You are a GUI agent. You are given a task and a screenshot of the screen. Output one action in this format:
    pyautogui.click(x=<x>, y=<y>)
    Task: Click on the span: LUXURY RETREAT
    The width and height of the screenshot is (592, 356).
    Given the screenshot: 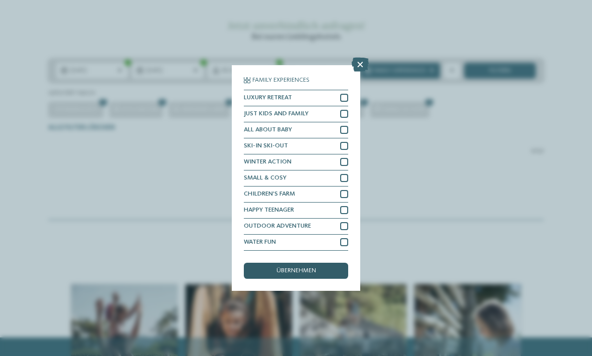 What is the action you would take?
    pyautogui.click(x=268, y=98)
    